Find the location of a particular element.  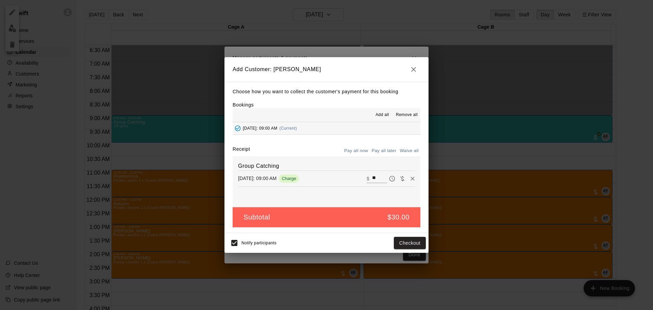

button: Waive all is located at coordinates (409, 151).